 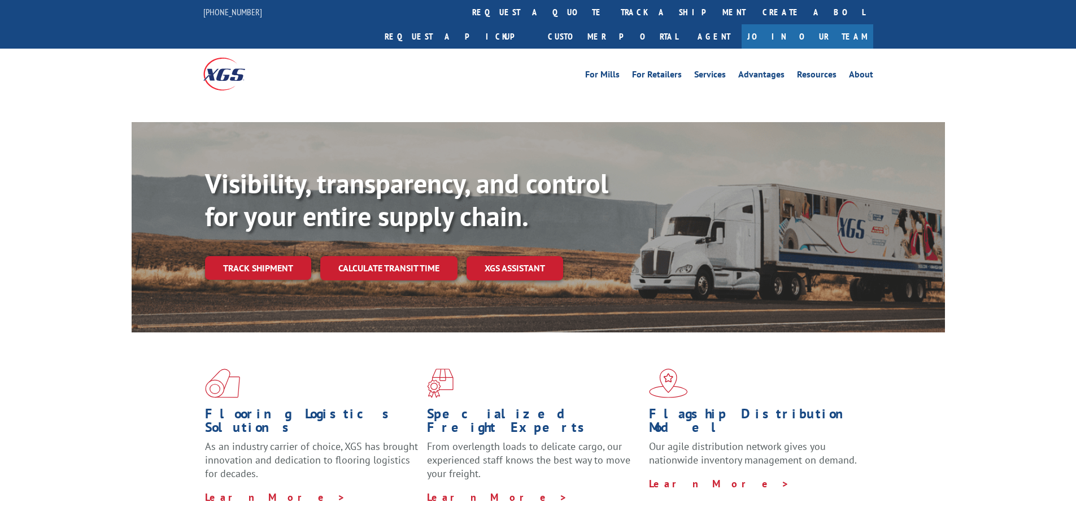 What do you see at coordinates (761, 76) in the screenshot?
I see `a: Advantages` at bounding box center [761, 76].